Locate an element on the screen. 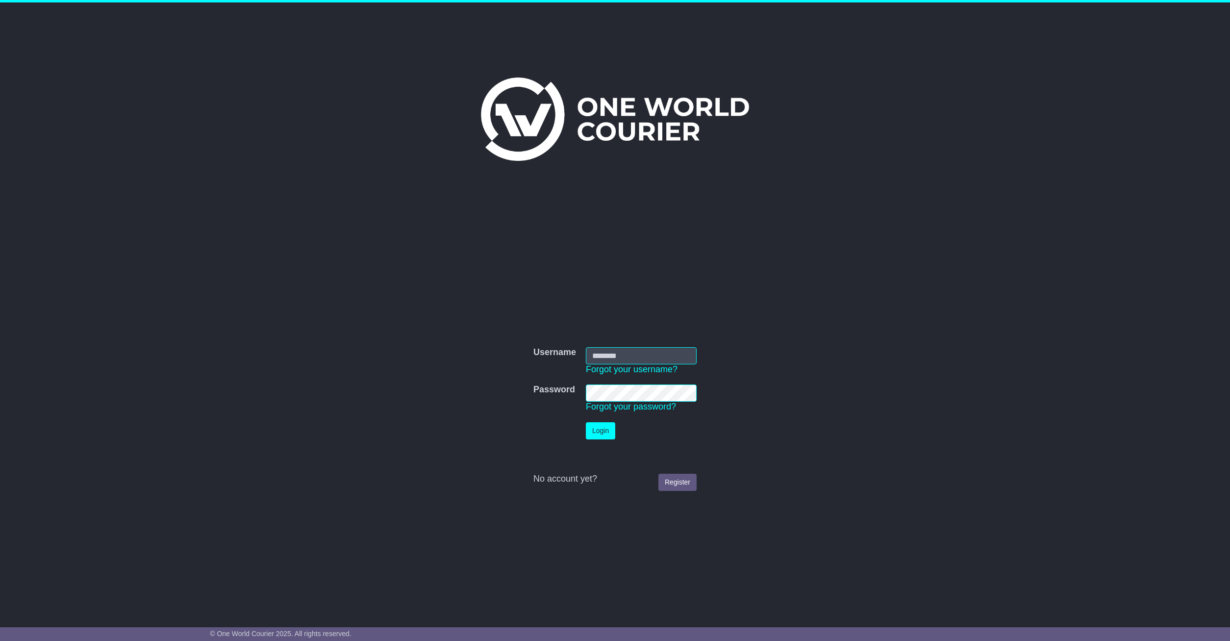 The image size is (1230, 641). a: Forgot your username? is located at coordinates (632, 369).